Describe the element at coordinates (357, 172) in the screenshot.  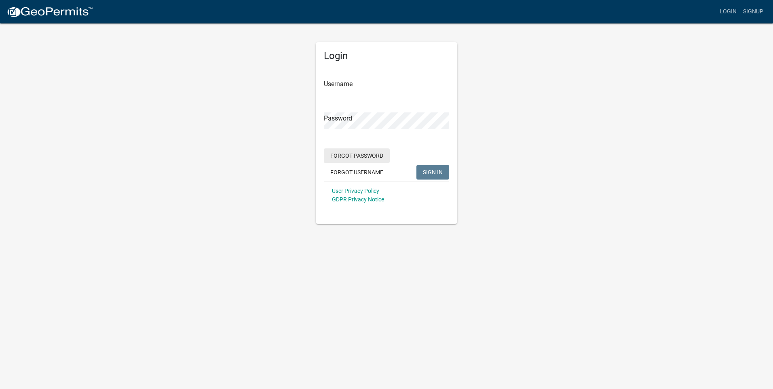
I see `button: Forgot Username` at that location.